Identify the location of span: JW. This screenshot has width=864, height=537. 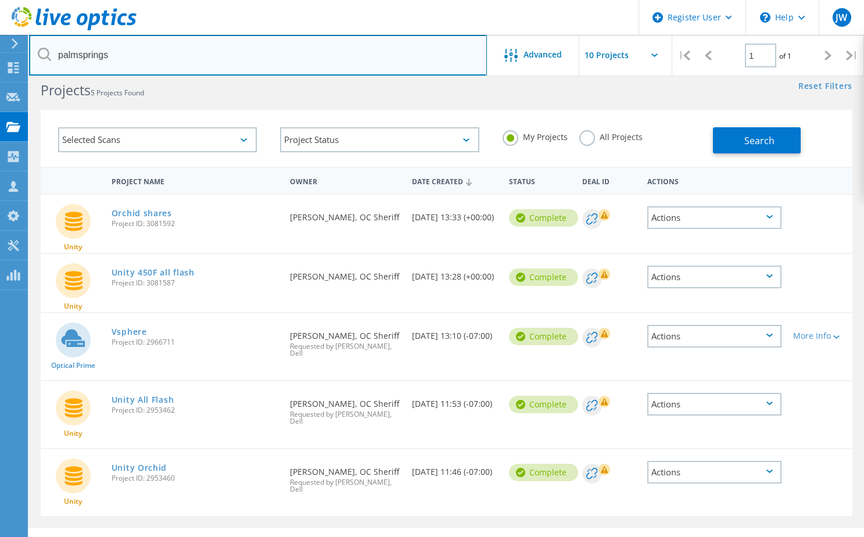
(841, 17).